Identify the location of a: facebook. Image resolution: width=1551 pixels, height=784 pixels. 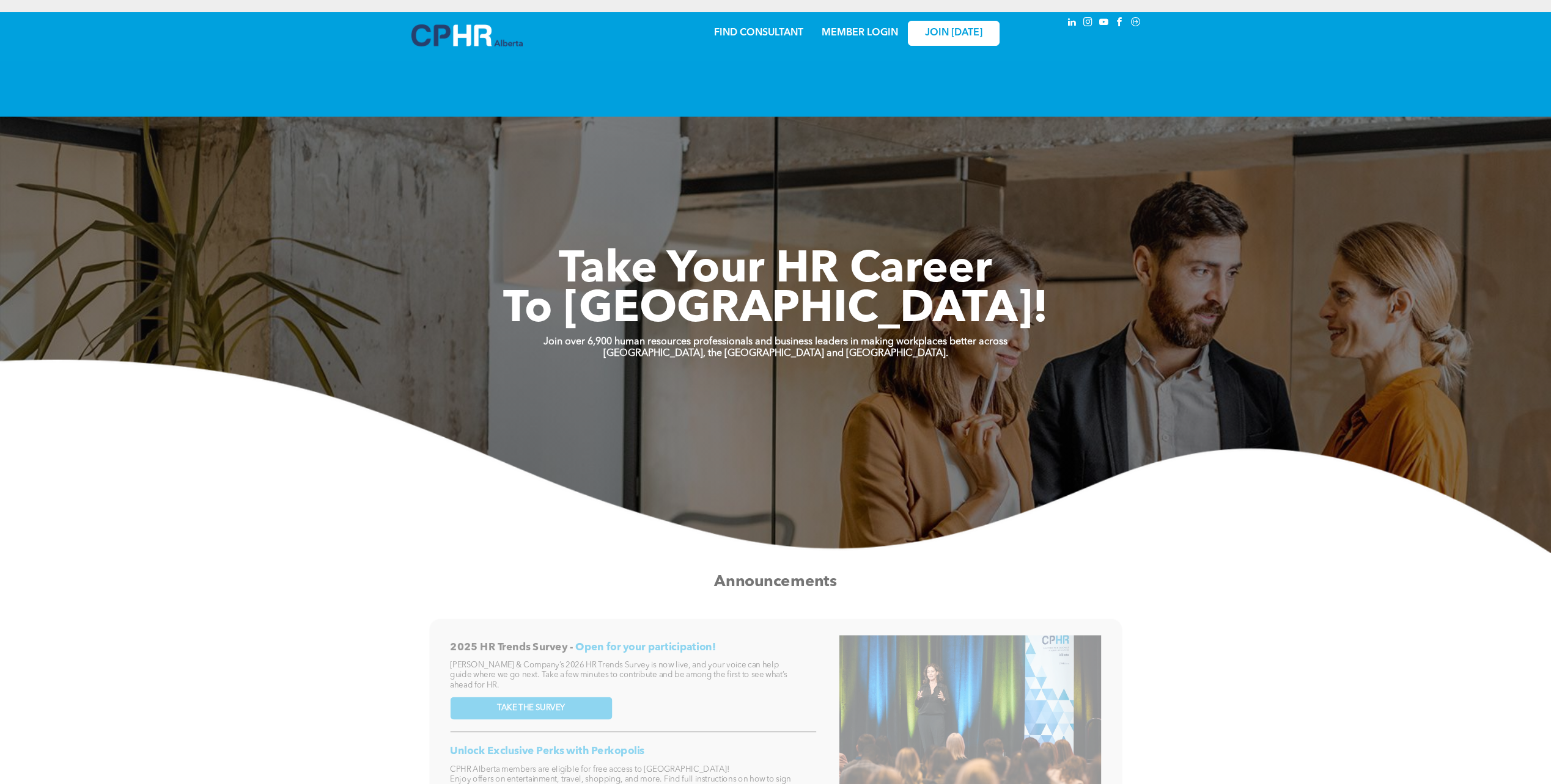
(1120, 23).